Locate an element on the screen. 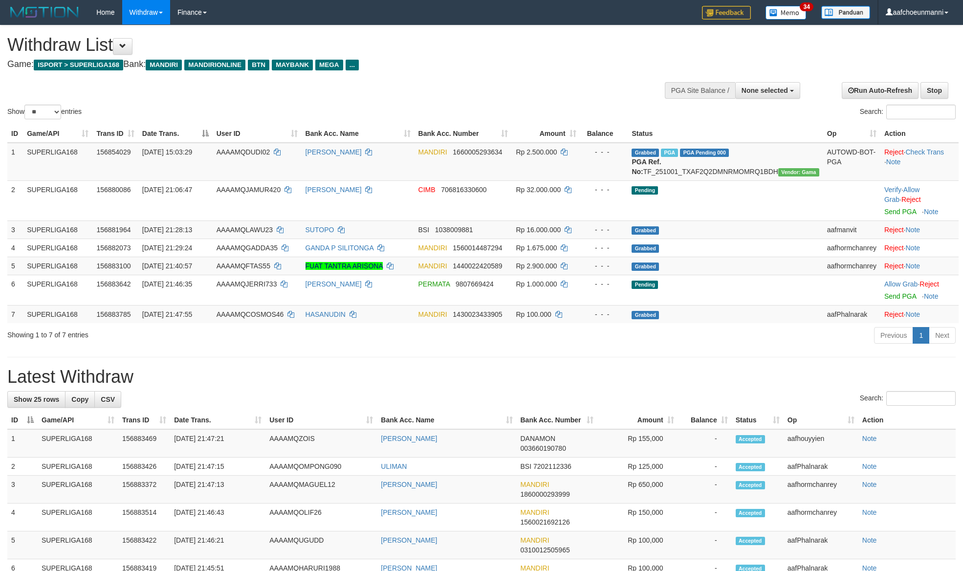 Image resolution: width=963 pixels, height=571 pixels. span: DANAMON is located at coordinates (538, 439).